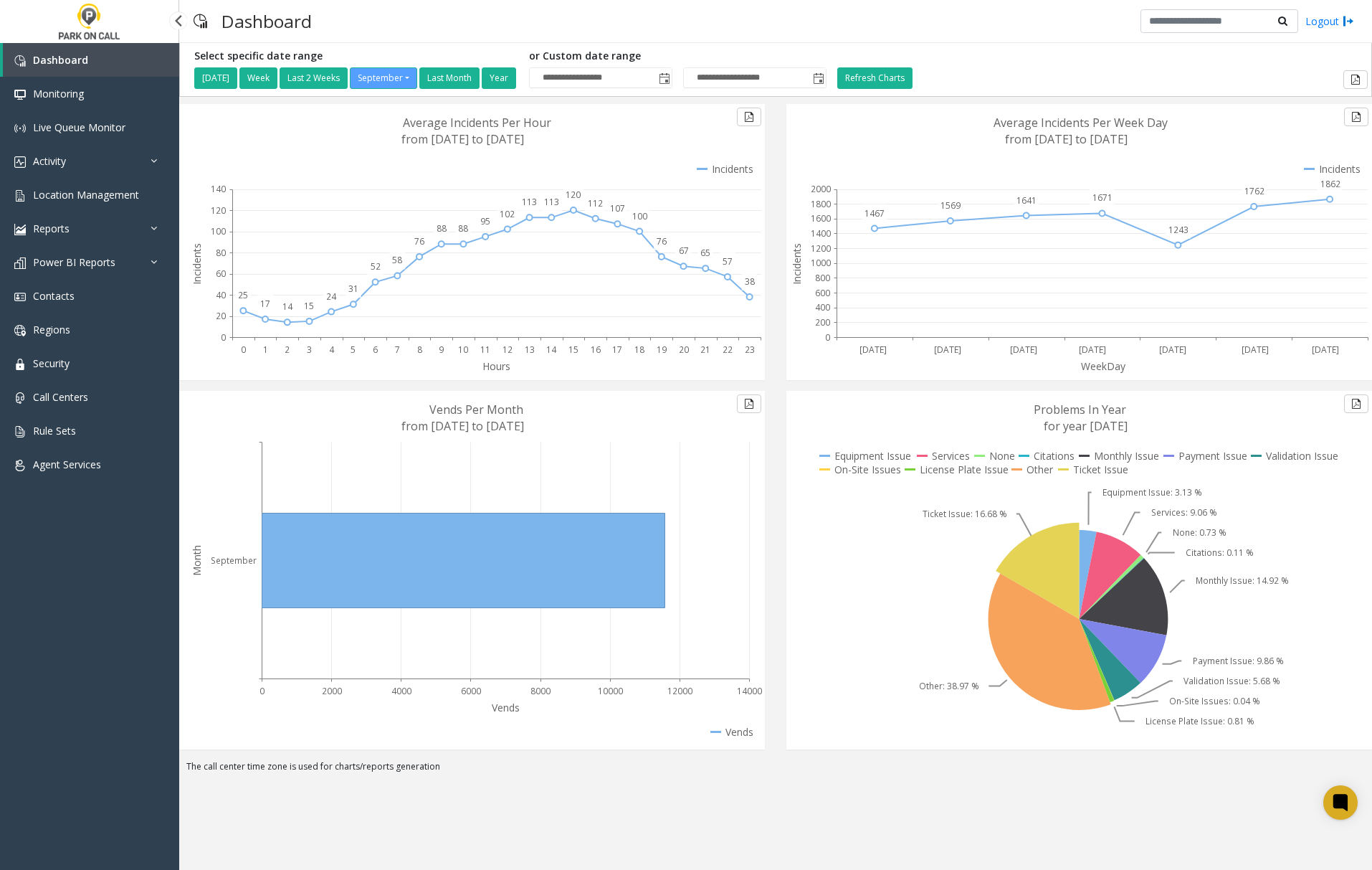  I want to click on a: Logout, so click(1330, 21).